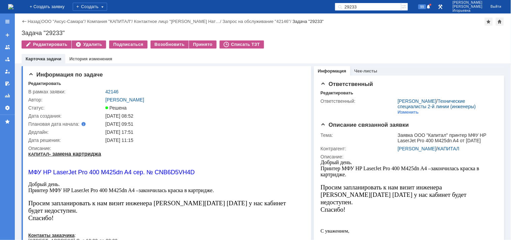 This screenshot has width=511, height=240. What do you see at coordinates (43, 59) in the screenshot?
I see `a: Карточка задачи` at bounding box center [43, 59].